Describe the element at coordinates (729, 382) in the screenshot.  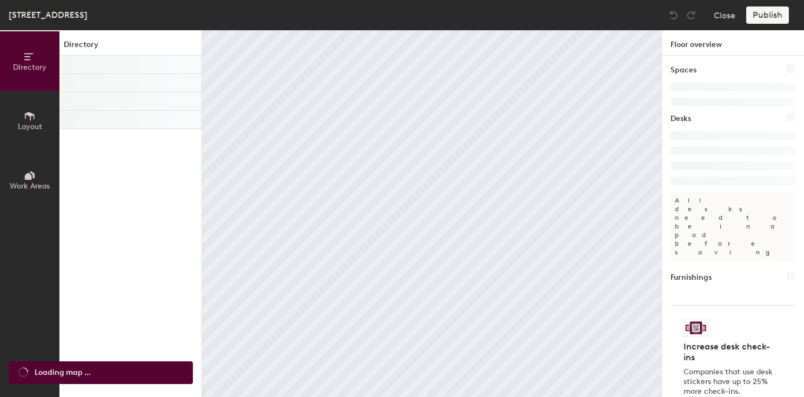
I see `p: Companies that use desk stickers have up to 25% more check-ins.` at that location.